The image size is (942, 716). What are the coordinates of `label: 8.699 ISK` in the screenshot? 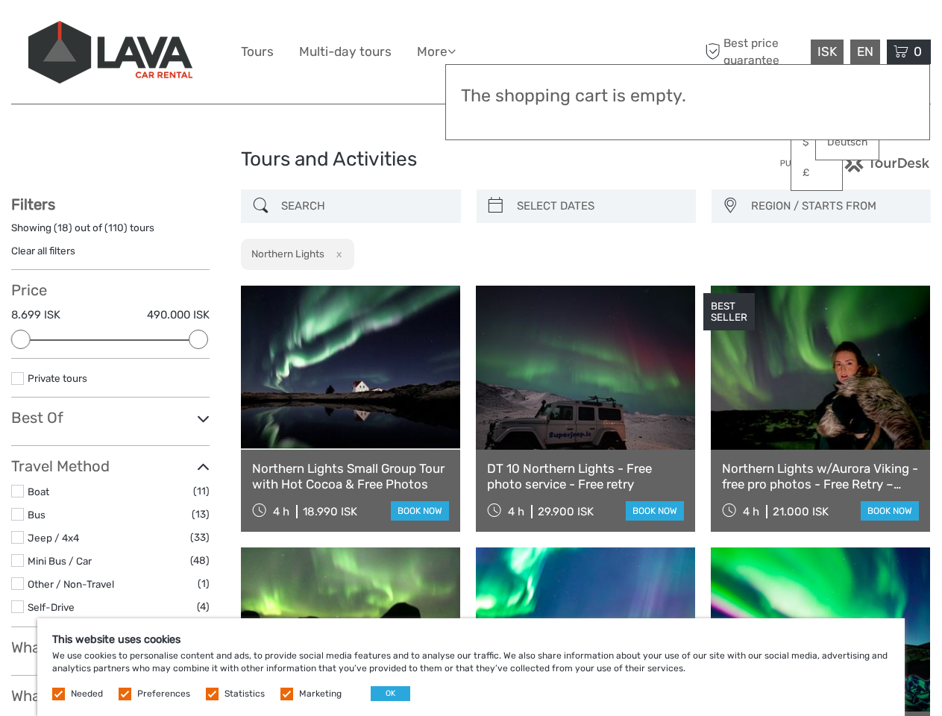 It's located at (36, 315).